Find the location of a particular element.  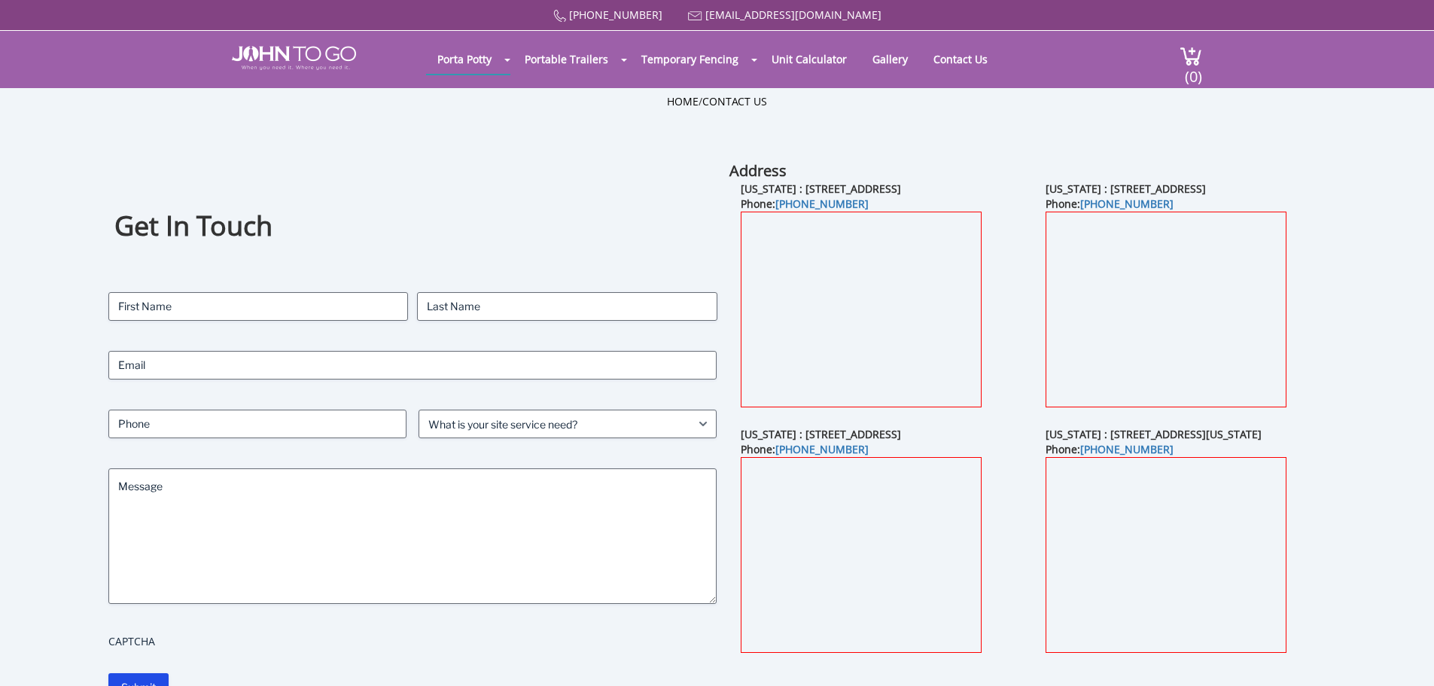

a: Gallery is located at coordinates (890, 59).